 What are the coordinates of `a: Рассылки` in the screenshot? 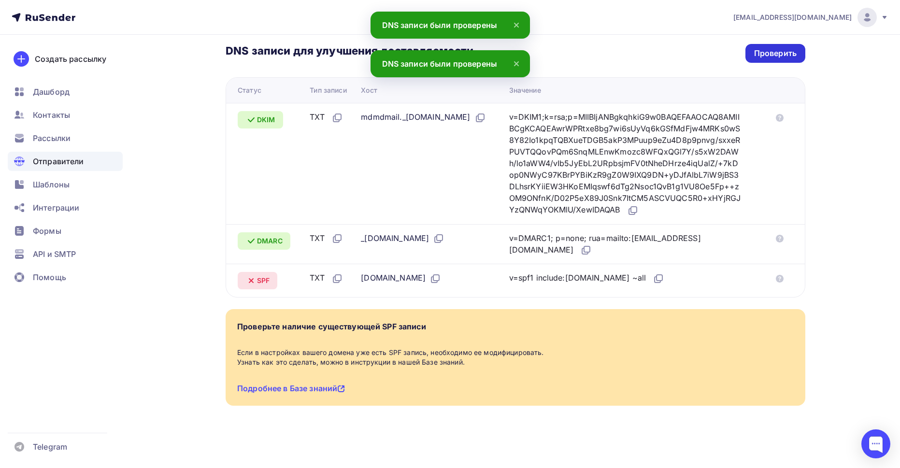 It's located at (65, 138).